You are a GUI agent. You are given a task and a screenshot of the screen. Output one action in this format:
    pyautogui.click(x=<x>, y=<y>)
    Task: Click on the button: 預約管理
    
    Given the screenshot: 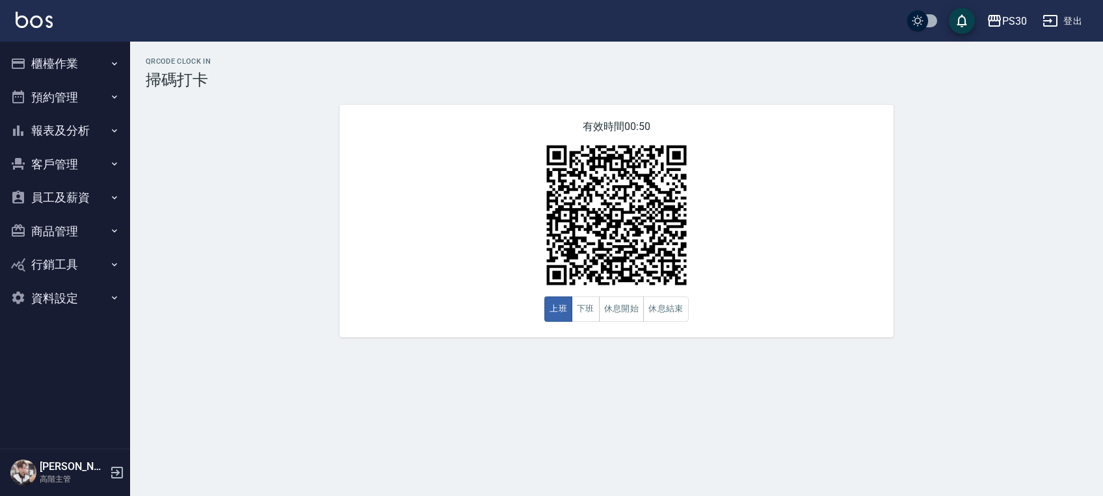 What is the action you would take?
    pyautogui.click(x=65, y=98)
    